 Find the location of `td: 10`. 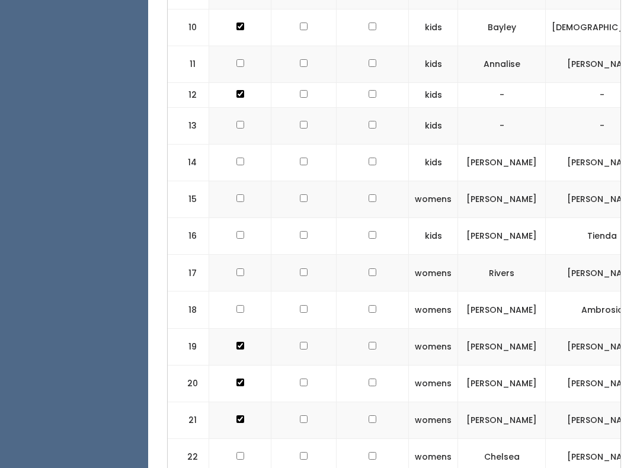

td: 10 is located at coordinates (189, 27).